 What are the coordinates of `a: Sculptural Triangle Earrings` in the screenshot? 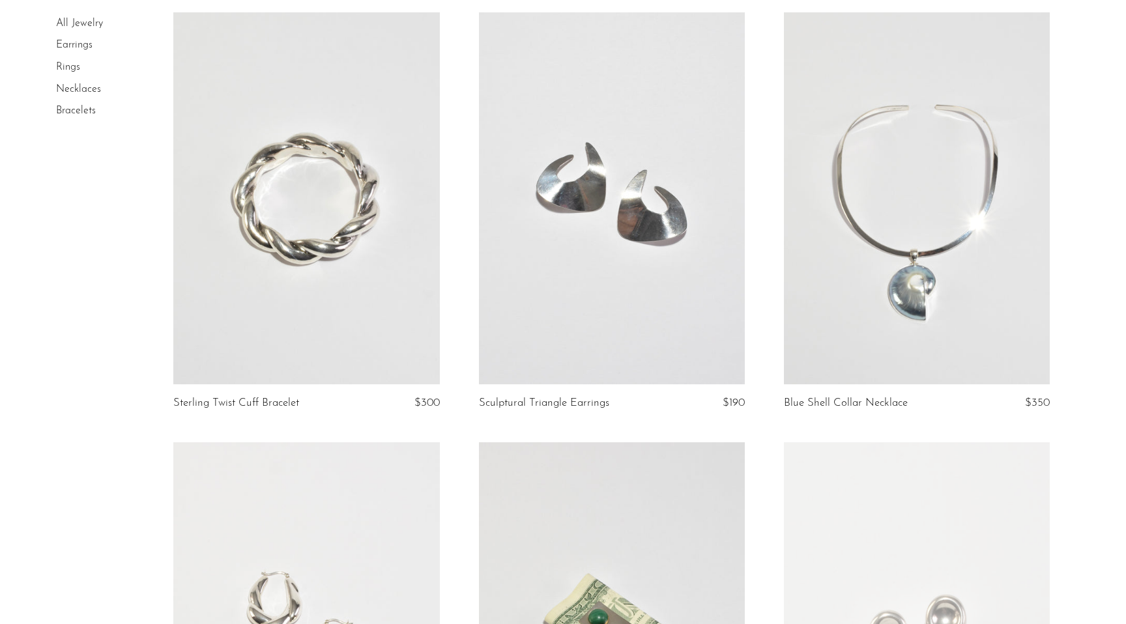 It's located at (544, 404).